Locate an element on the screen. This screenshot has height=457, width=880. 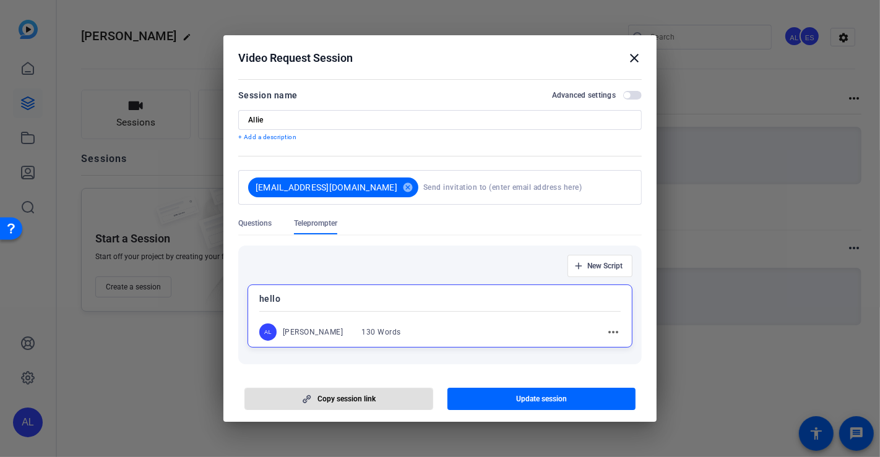
span: Questions is located at coordinates (255, 223).